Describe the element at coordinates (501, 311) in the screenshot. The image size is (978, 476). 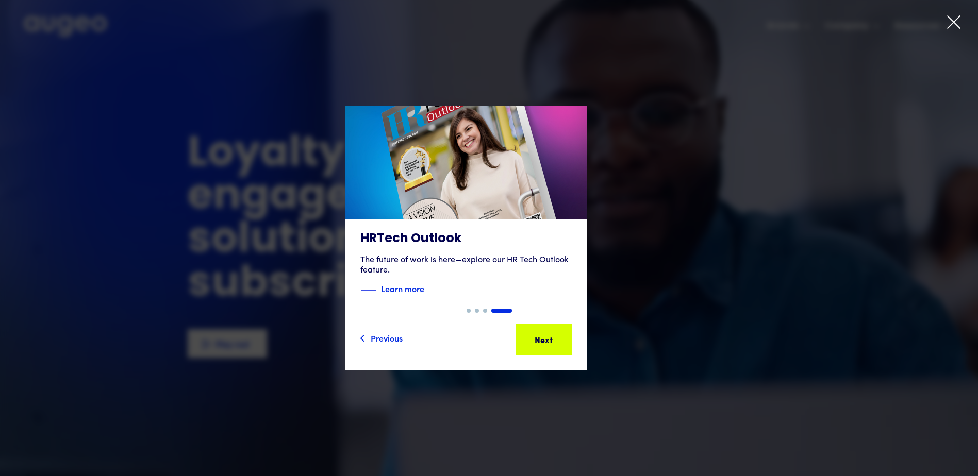
I see `div: Show slide 4 of 4` at that location.